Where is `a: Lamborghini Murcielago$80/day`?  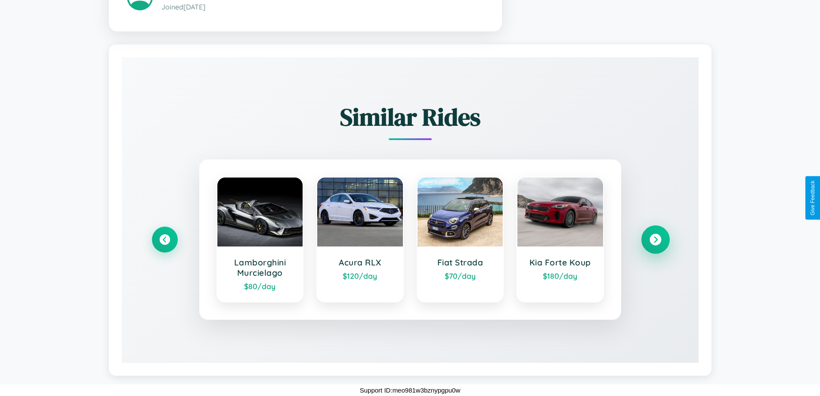 a: Lamborghini Murcielago$80/day is located at coordinates (260, 239).